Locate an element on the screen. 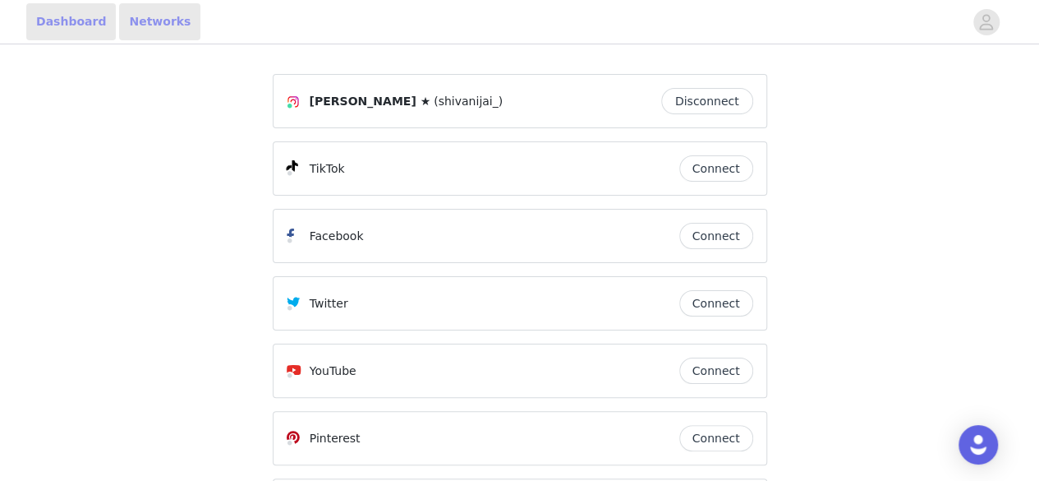 The image size is (1039, 481). p: Facebook is located at coordinates (337, 236).